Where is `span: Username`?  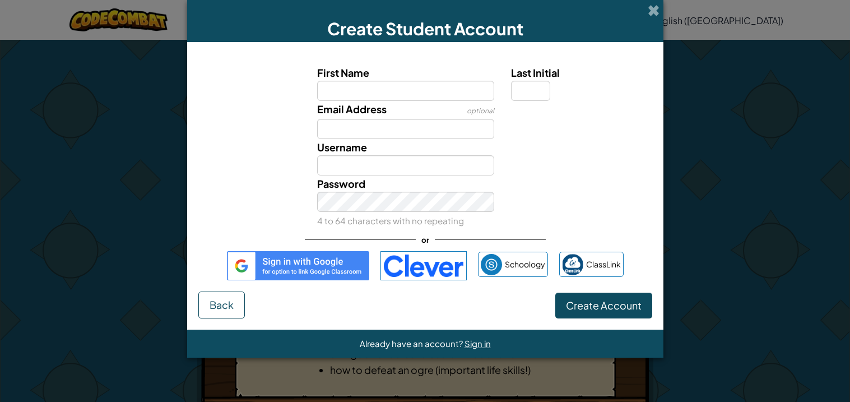 span: Username is located at coordinates (342, 147).